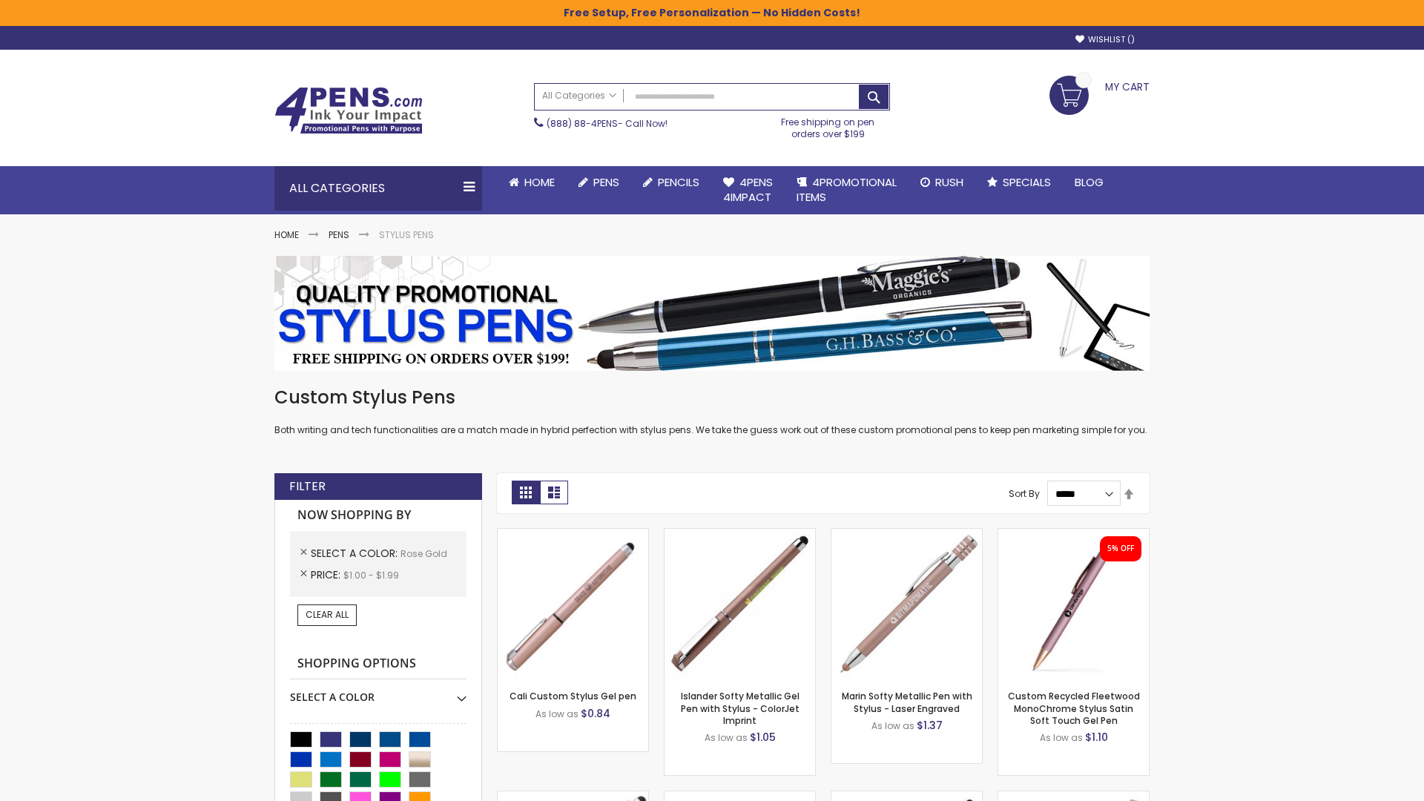 Image resolution: width=1424 pixels, height=801 pixels. What do you see at coordinates (712, 411) in the screenshot?
I see `div: Both writing and tech functionalities are a match made in hybrid perfection with stylus pens. We ...` at bounding box center [712, 411].